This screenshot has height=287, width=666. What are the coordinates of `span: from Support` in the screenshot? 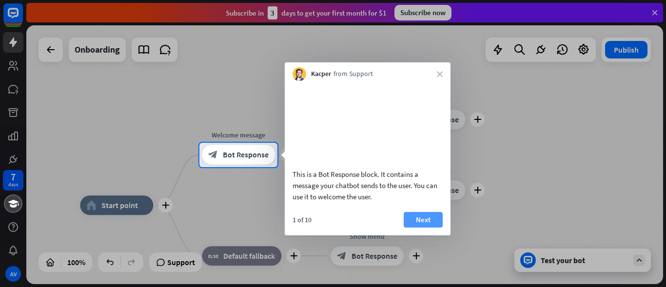 It's located at (353, 74).